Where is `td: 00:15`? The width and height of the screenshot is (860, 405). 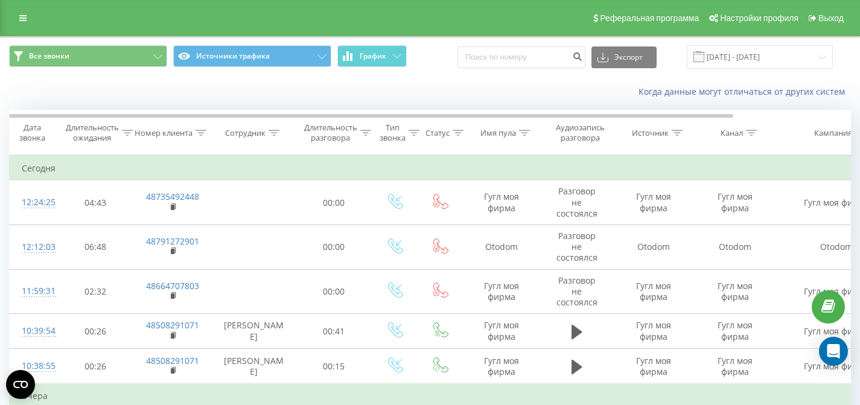 td: 00:15 is located at coordinates (334, 366).